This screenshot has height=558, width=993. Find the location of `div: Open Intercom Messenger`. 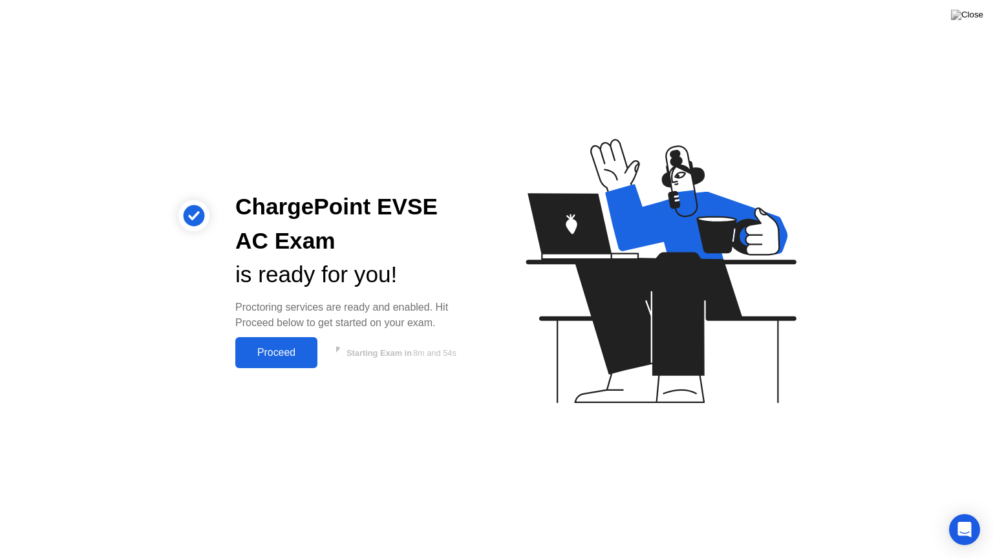

div: Open Intercom Messenger is located at coordinates (964, 530).